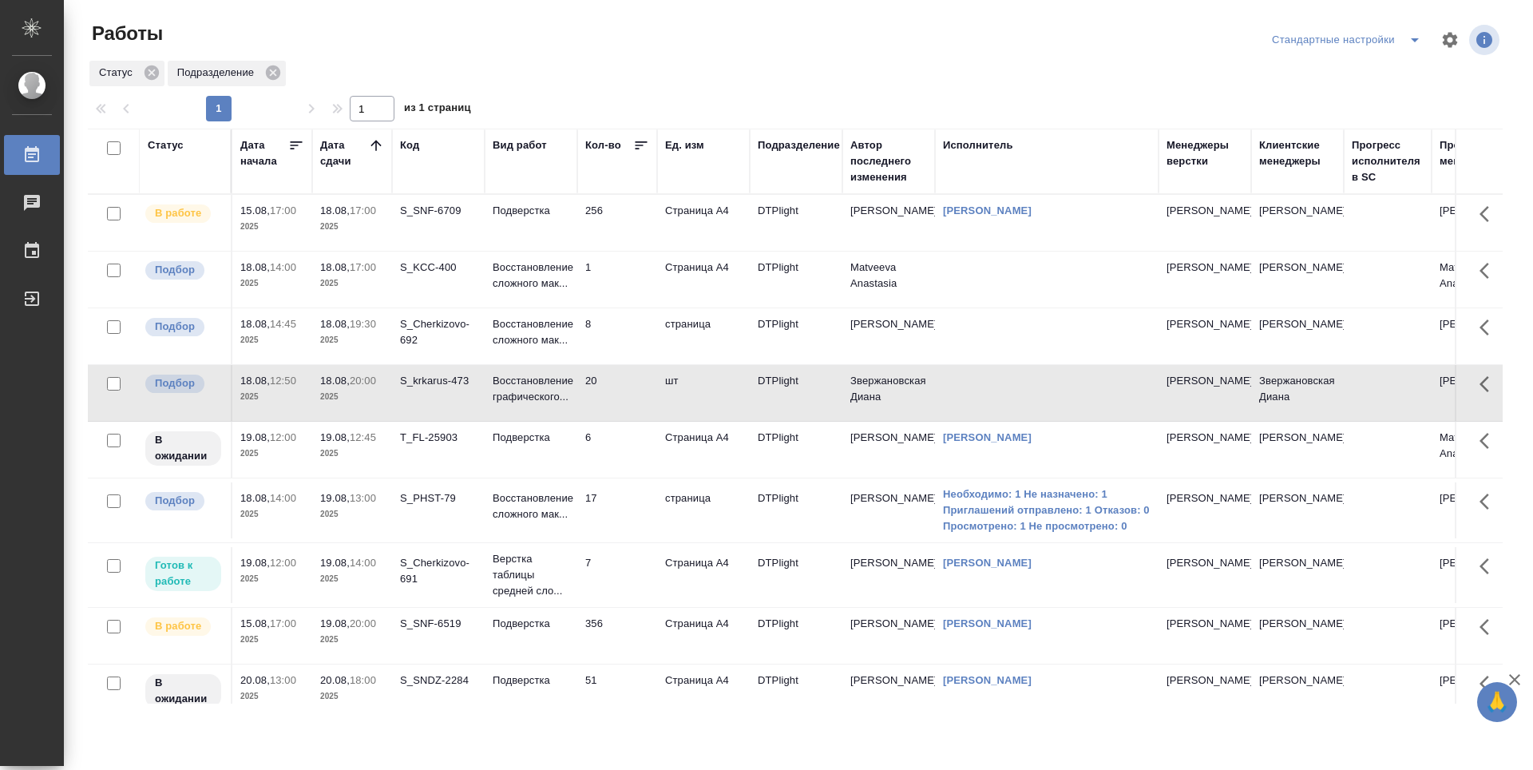 The image size is (1533, 770). I want to click on p: Подразделение, so click(218, 73).